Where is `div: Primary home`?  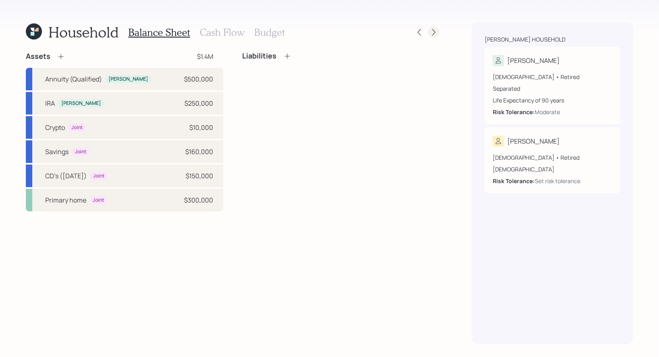
div: Primary home is located at coordinates (66, 200).